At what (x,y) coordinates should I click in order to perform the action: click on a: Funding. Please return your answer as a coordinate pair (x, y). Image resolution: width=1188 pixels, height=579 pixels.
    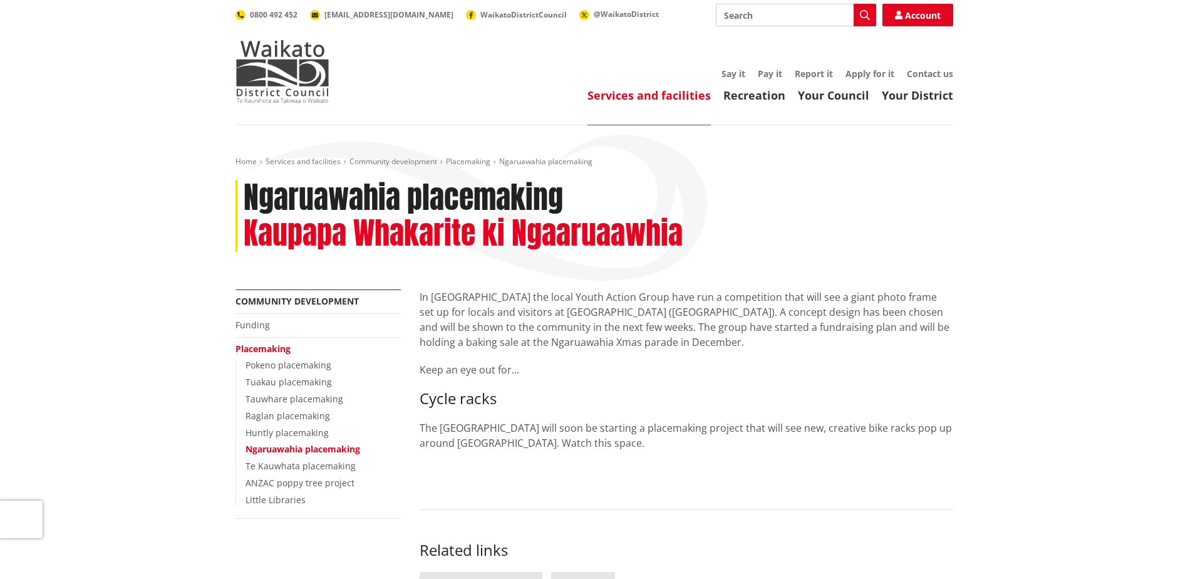
    Looking at the image, I should click on (252, 325).